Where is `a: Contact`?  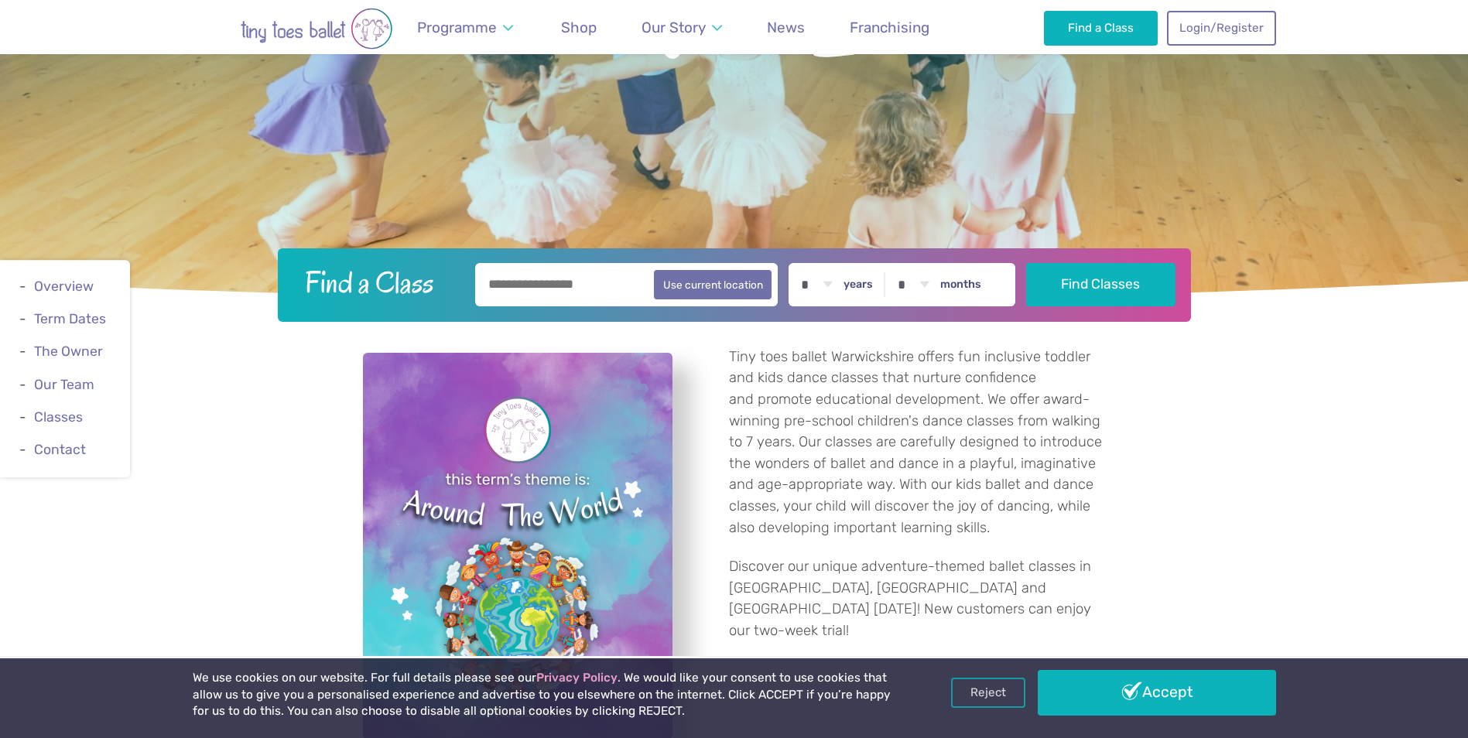 a: Contact is located at coordinates (60, 450).